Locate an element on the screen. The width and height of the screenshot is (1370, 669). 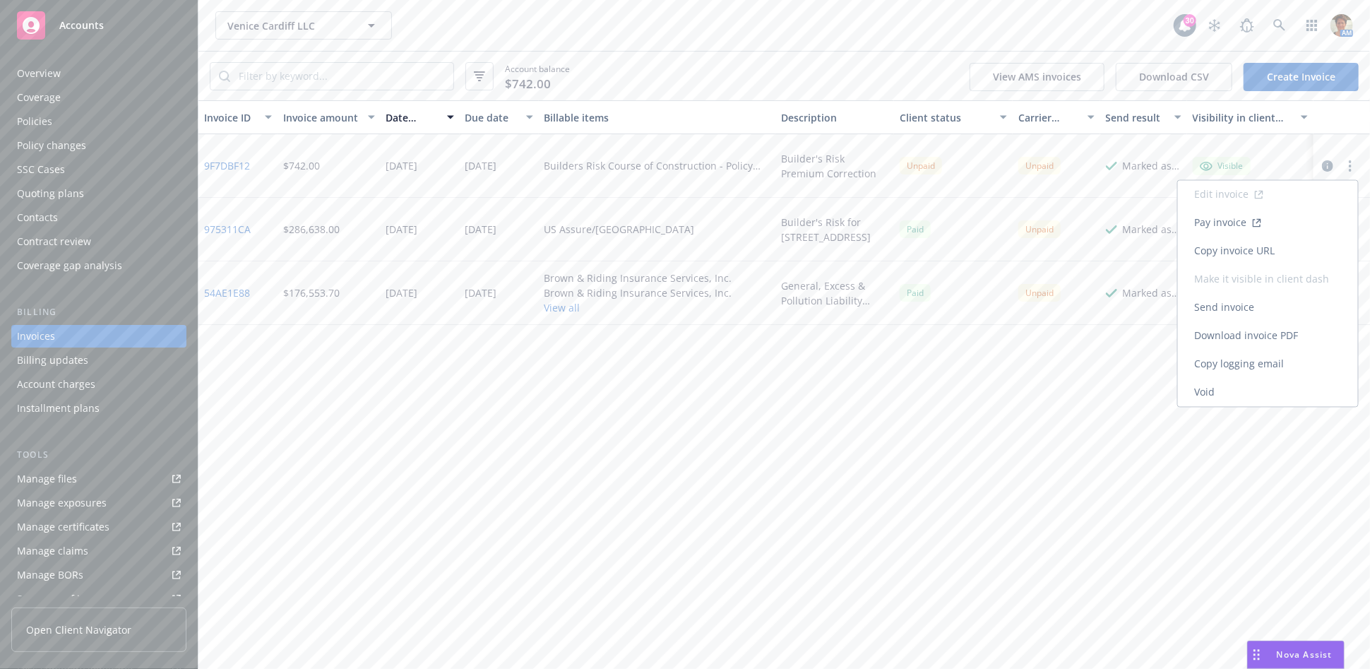
a: Manage BORs is located at coordinates (99, 575).